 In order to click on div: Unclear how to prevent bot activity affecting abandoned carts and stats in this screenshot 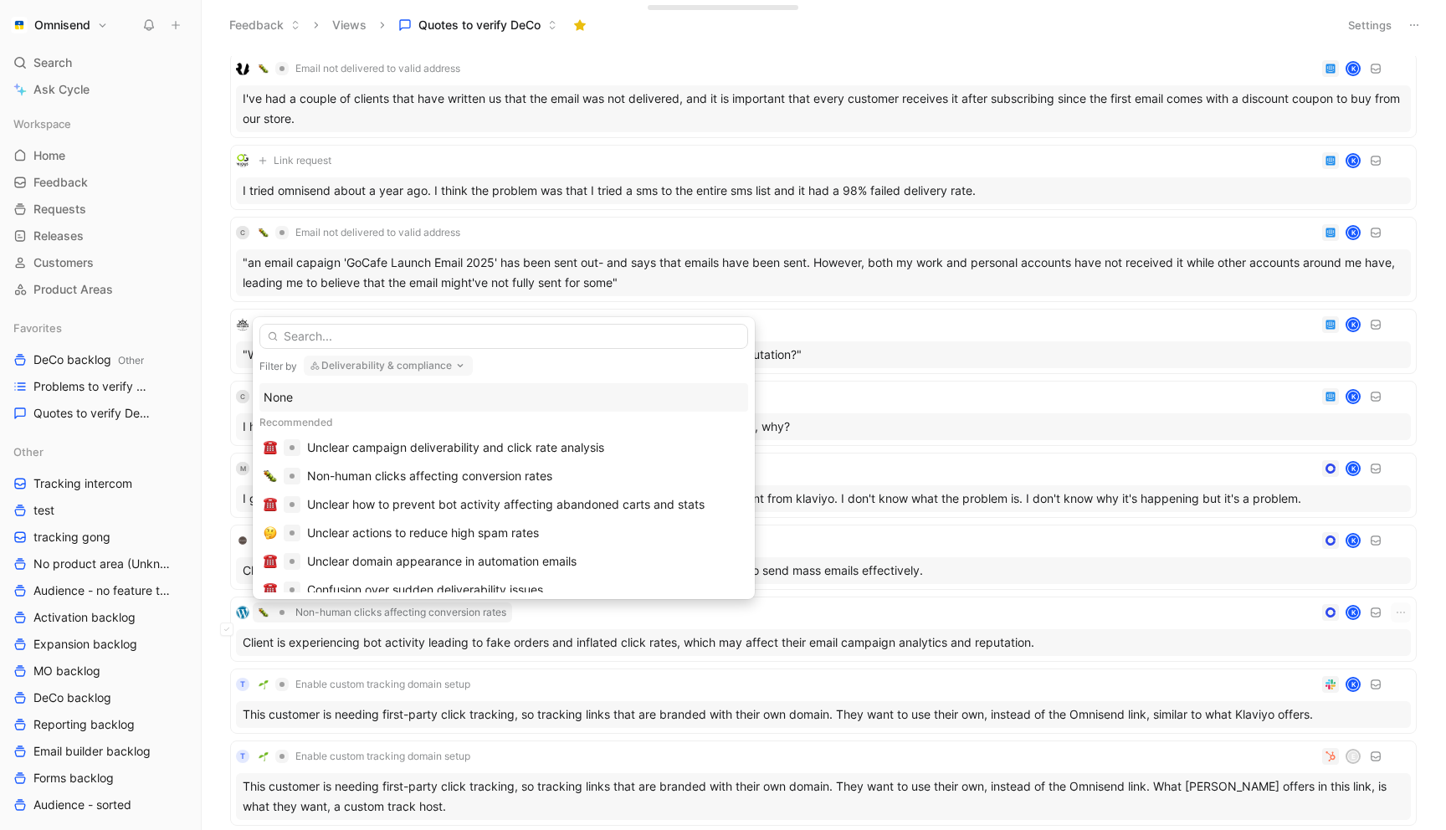, I will do `click(506, 505)`.